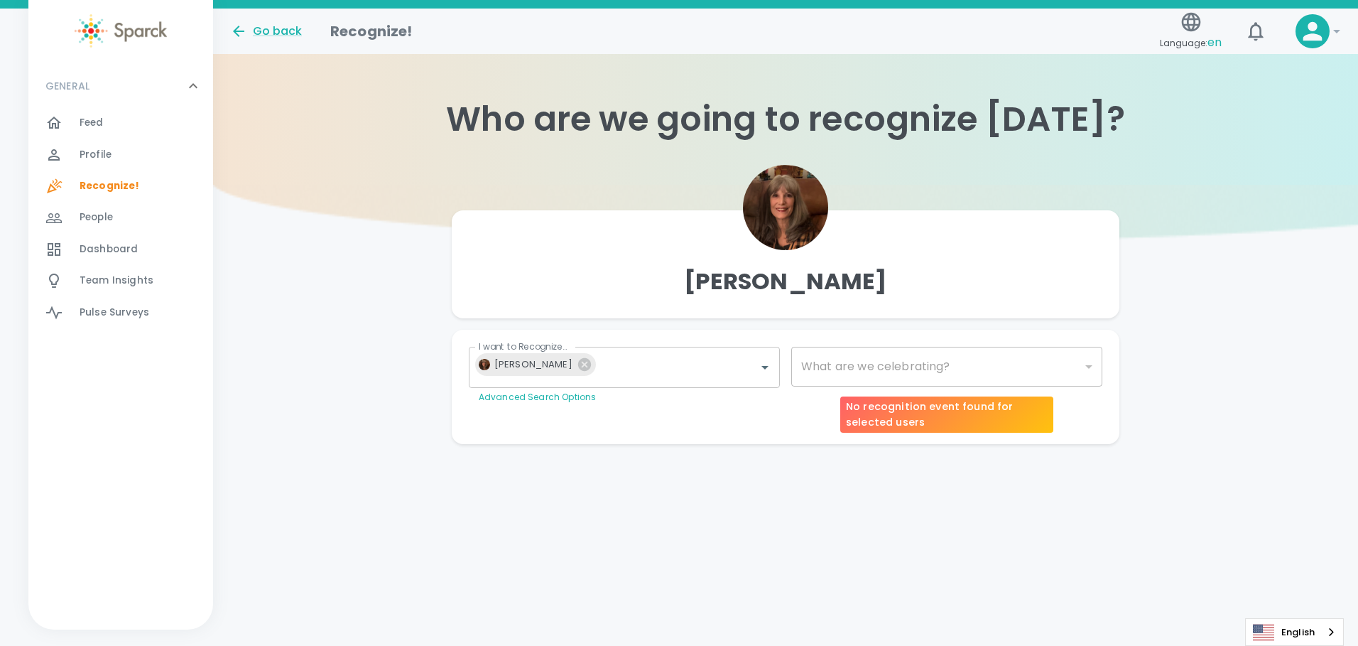 This screenshot has width=1358, height=646. What do you see at coordinates (121, 281) in the screenshot?
I see `div: Team Insights` at bounding box center [121, 281].